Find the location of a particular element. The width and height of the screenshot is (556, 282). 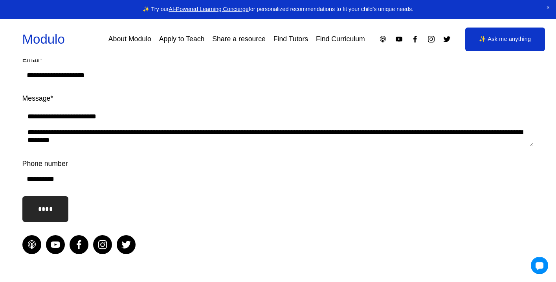

label: Email is located at coordinates (278, 60).